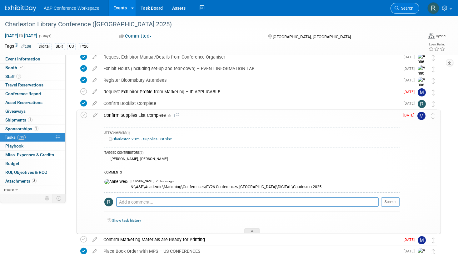 The image size is (458, 254). What do you see at coordinates (33, 76) in the screenshot?
I see `a: Staff3` at bounding box center [33, 76].